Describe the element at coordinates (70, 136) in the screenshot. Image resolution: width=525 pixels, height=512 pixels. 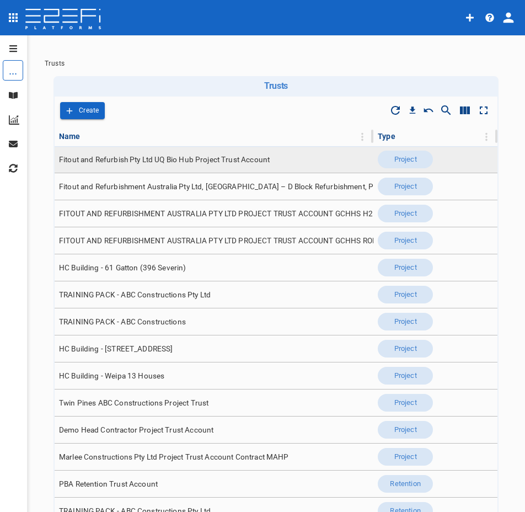
I see `div: Name` at that location.